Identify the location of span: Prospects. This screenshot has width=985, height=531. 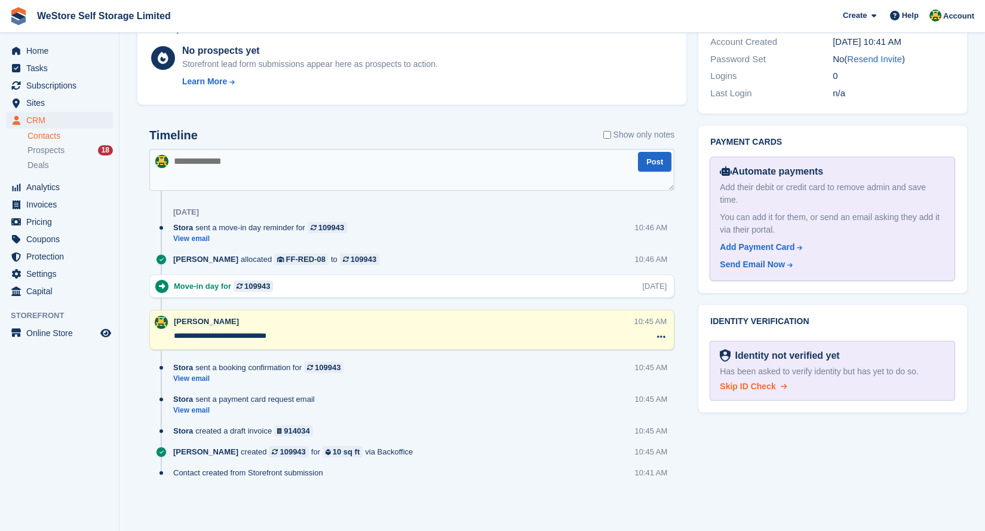
(46, 150).